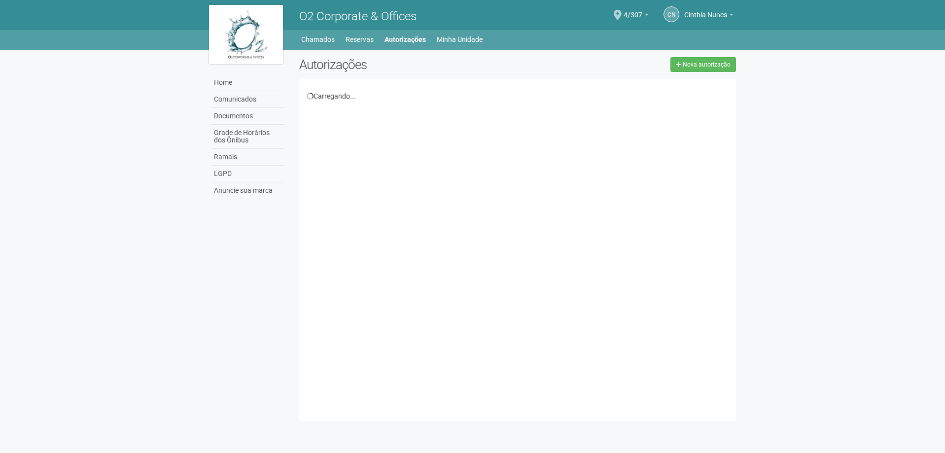 This screenshot has height=453, width=945. Describe the element at coordinates (358, 16) in the screenshot. I see `span: O2 Corporate & Offices` at that location.